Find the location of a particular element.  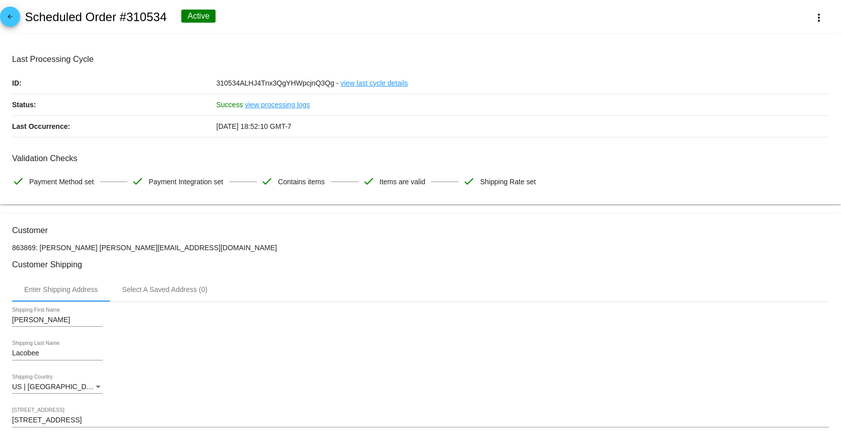

a: view processing logs is located at coordinates (277, 105).